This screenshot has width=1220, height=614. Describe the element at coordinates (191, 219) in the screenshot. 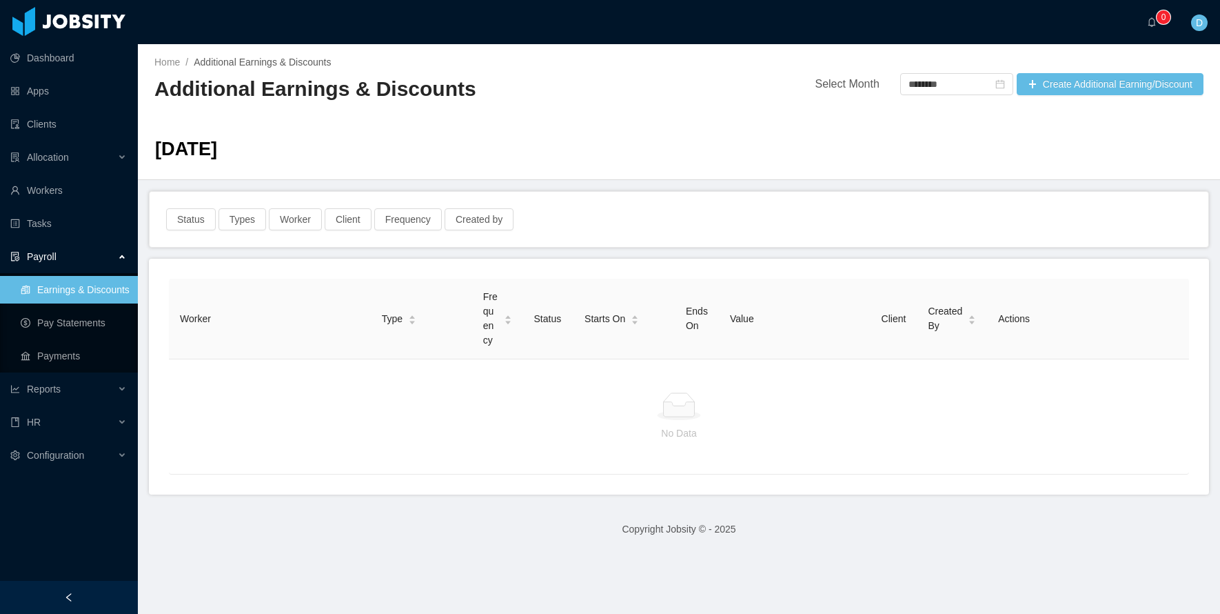

I see `button: Status` at that location.